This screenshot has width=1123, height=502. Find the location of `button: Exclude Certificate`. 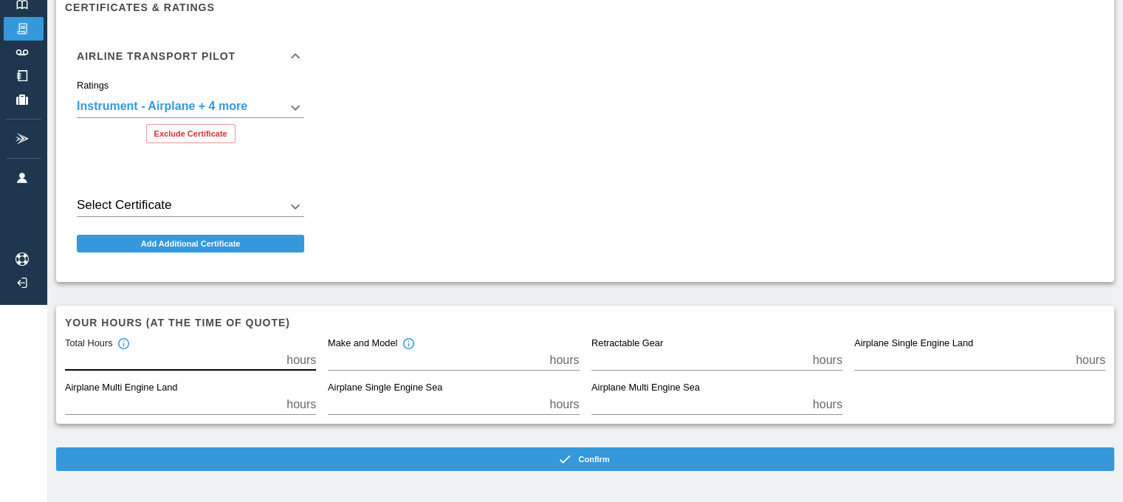

button: Exclude Certificate is located at coordinates (190, 134).